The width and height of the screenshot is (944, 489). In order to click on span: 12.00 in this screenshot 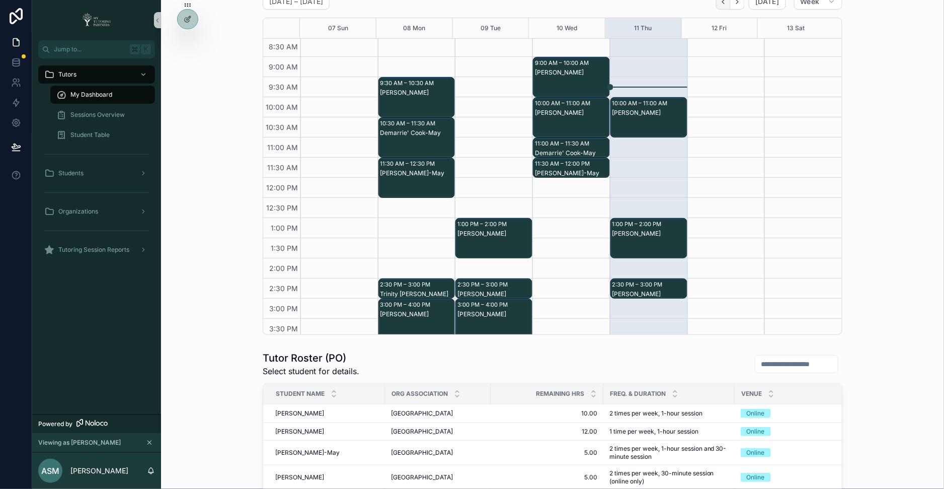, I will do `click(547, 431)`.